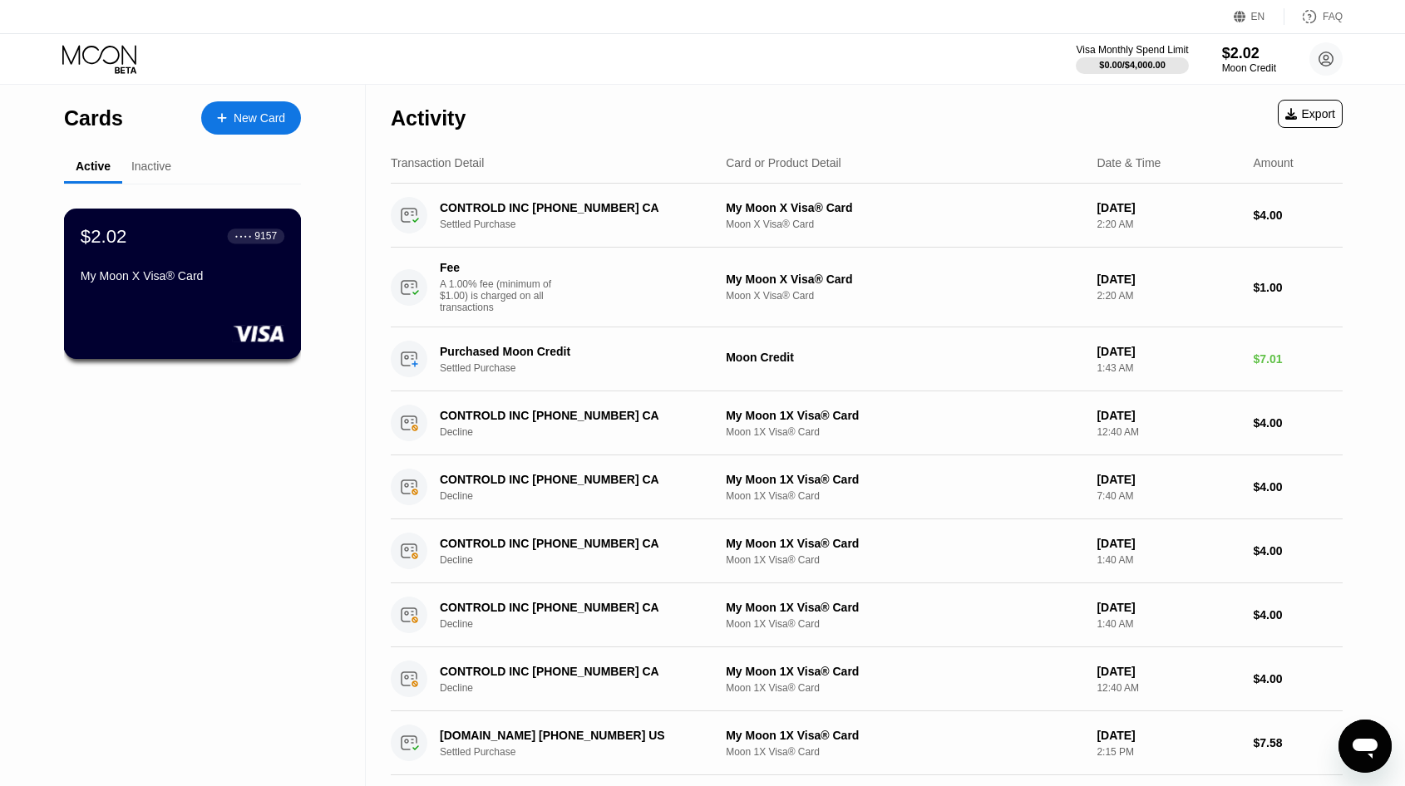 This screenshot has height=786, width=1405. I want to click on div: Visa Monthly Spend Limit, so click(1131, 50).